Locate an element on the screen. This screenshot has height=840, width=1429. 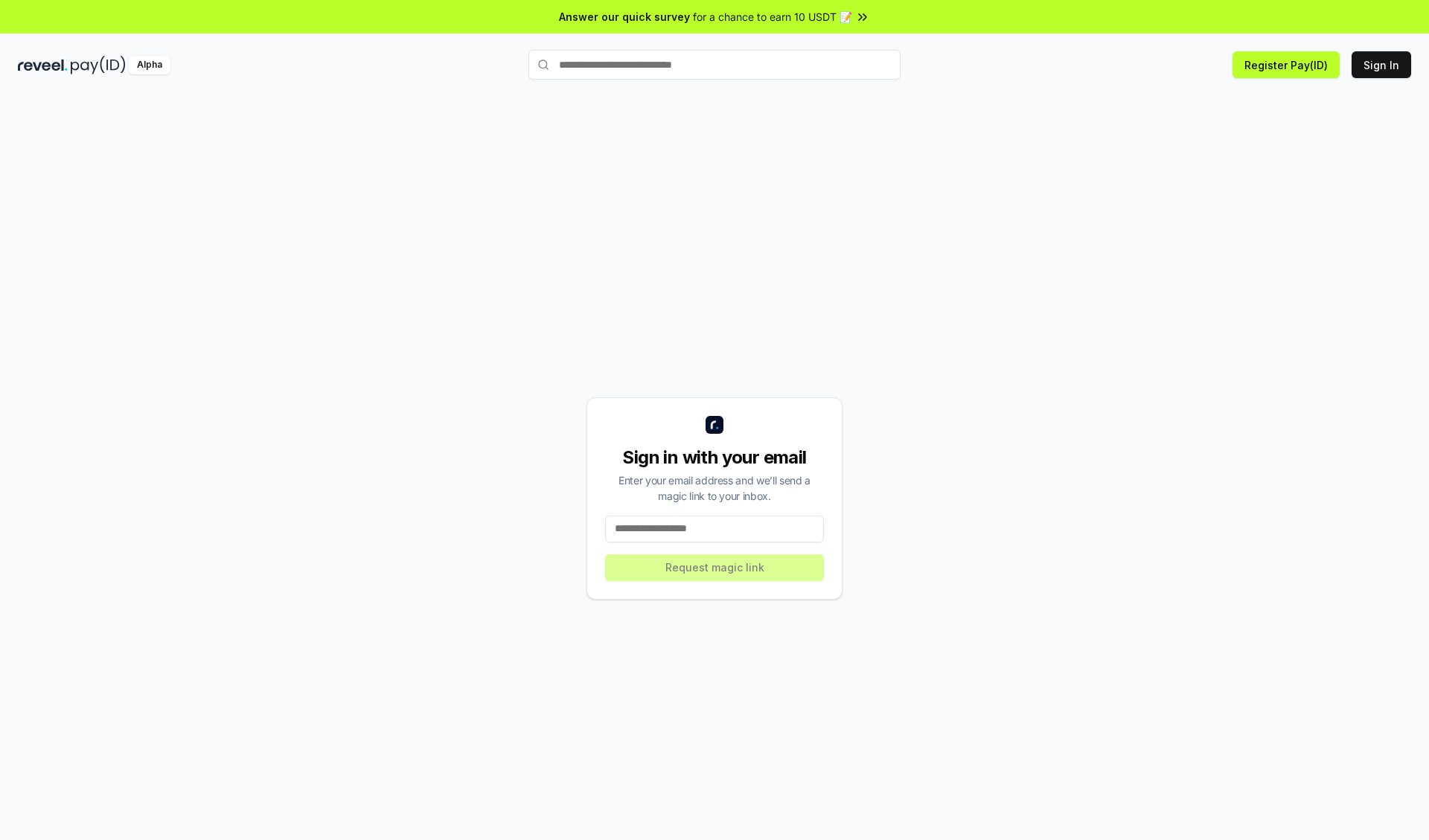
button: Sign In is located at coordinates (1381, 65).